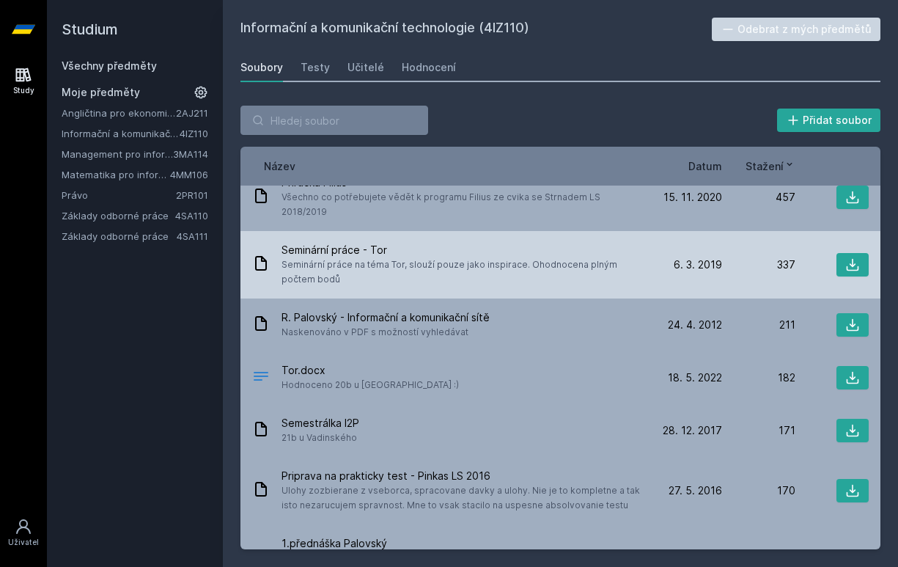 The image size is (898, 567). Describe the element at coordinates (116, 175) in the screenshot. I see `a: Matematika pro informatiky` at that location.